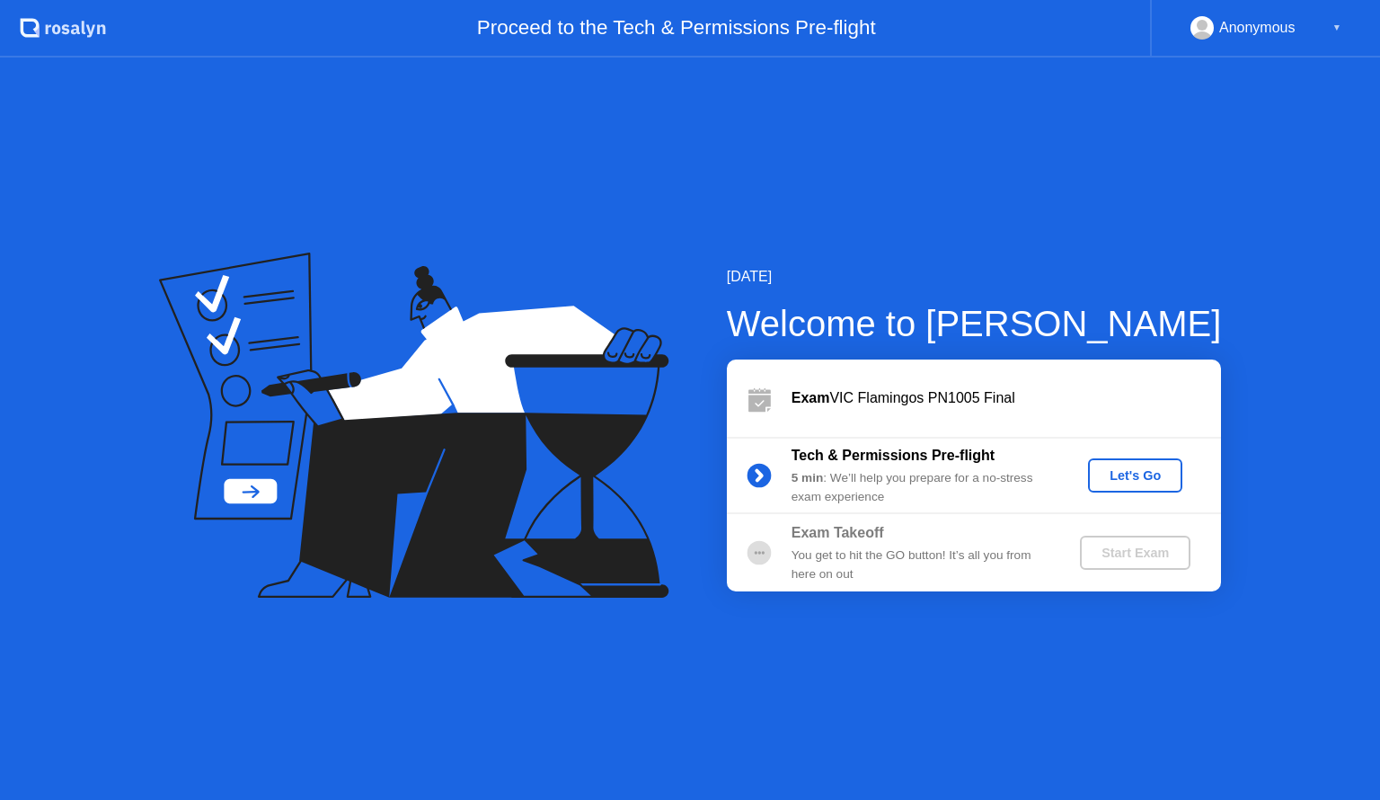 The height and width of the screenshot is (800, 1380). What do you see at coordinates (921, 564) in the screenshot?
I see `div: You get to hit the GO button! It’s all you from here on out` at bounding box center [921, 564].